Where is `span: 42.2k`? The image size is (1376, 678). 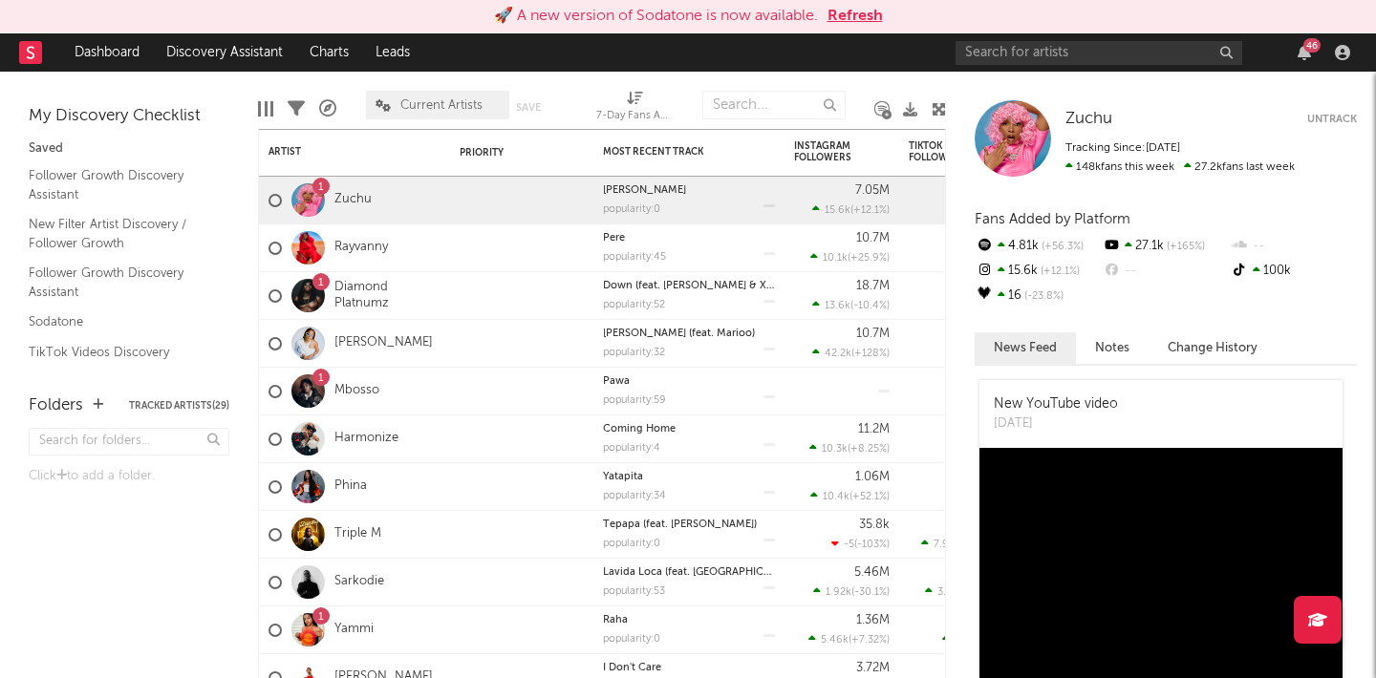 span: 42.2k is located at coordinates (838, 353).